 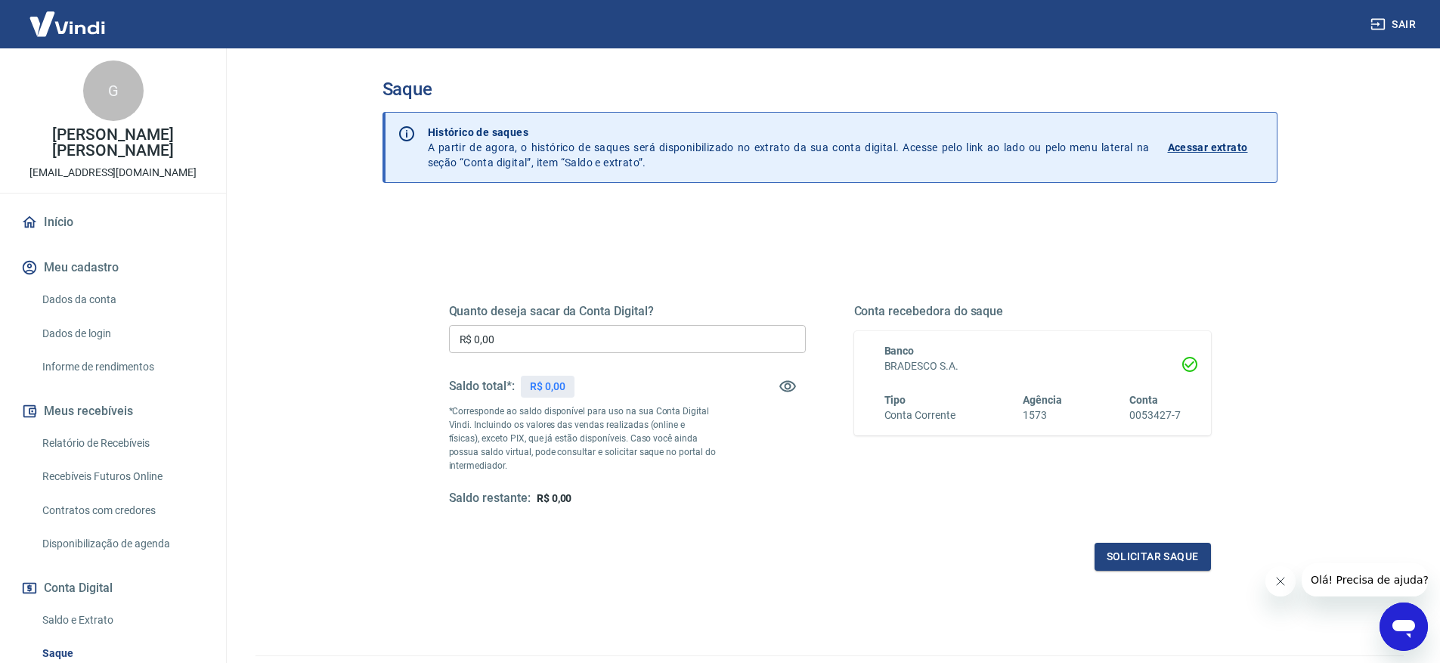 I want to click on button: Meu cadastro, so click(x=113, y=268).